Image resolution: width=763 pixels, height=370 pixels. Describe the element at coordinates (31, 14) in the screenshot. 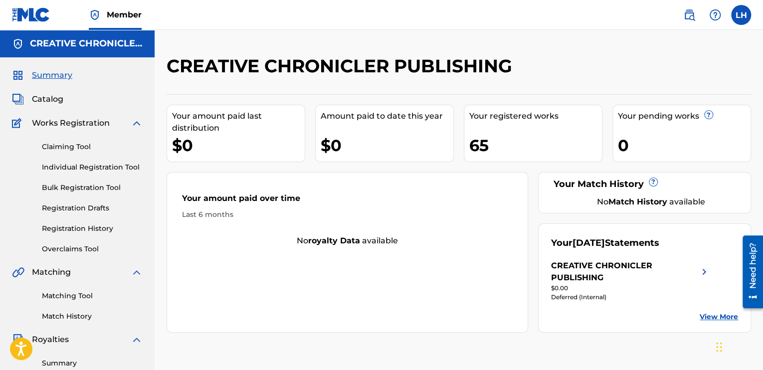

I see `img: MLC Logo` at that location.